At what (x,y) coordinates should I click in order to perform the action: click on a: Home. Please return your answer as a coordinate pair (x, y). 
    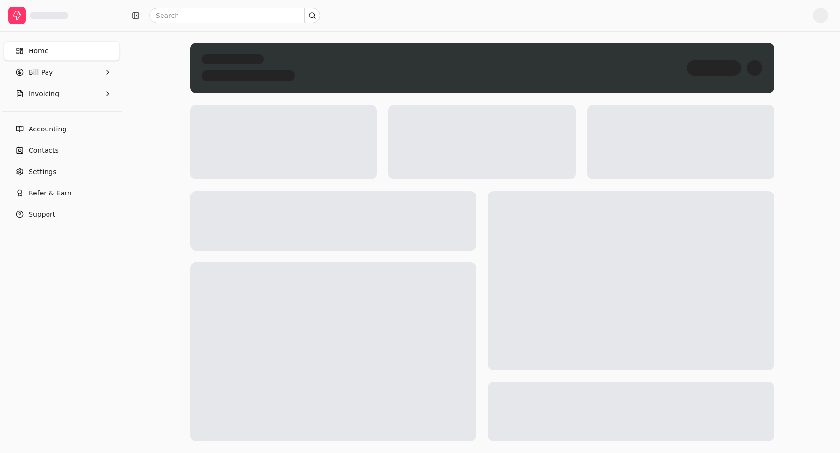
    Looking at the image, I should click on (62, 51).